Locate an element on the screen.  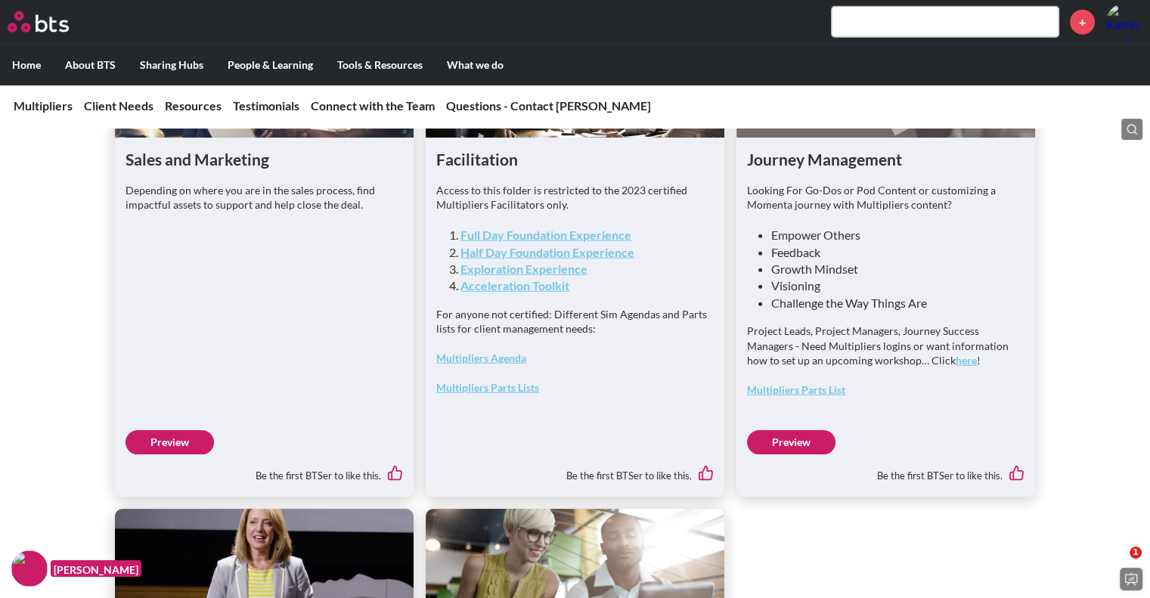
img: Katrin Mulford is located at coordinates (1124, 22).